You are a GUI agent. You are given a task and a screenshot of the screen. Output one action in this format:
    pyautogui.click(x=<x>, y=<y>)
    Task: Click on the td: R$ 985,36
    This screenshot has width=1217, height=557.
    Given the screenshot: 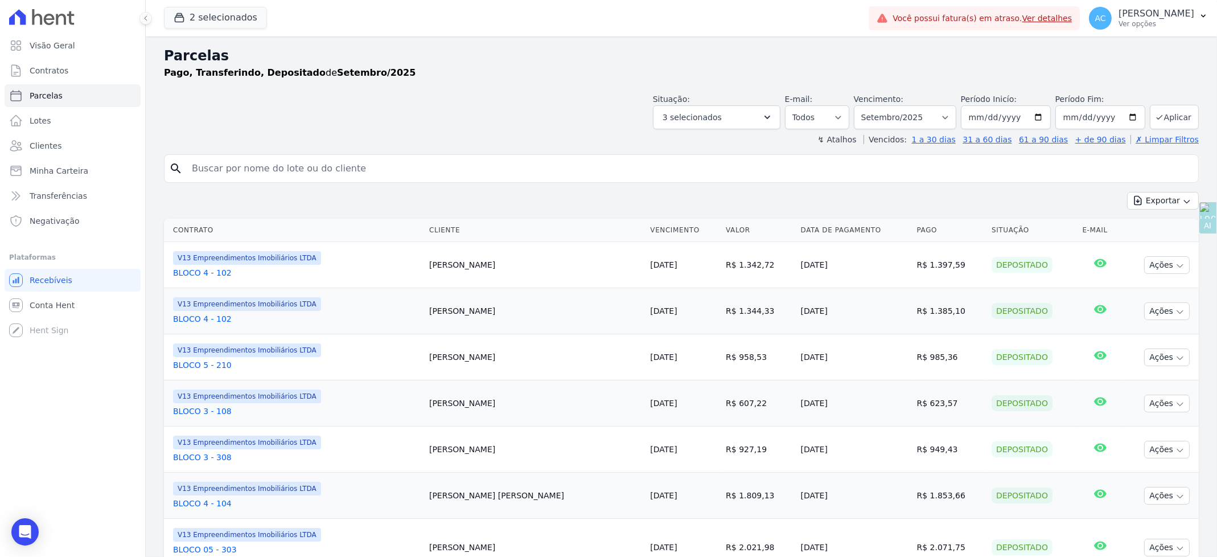 What is the action you would take?
    pyautogui.click(x=950, y=357)
    